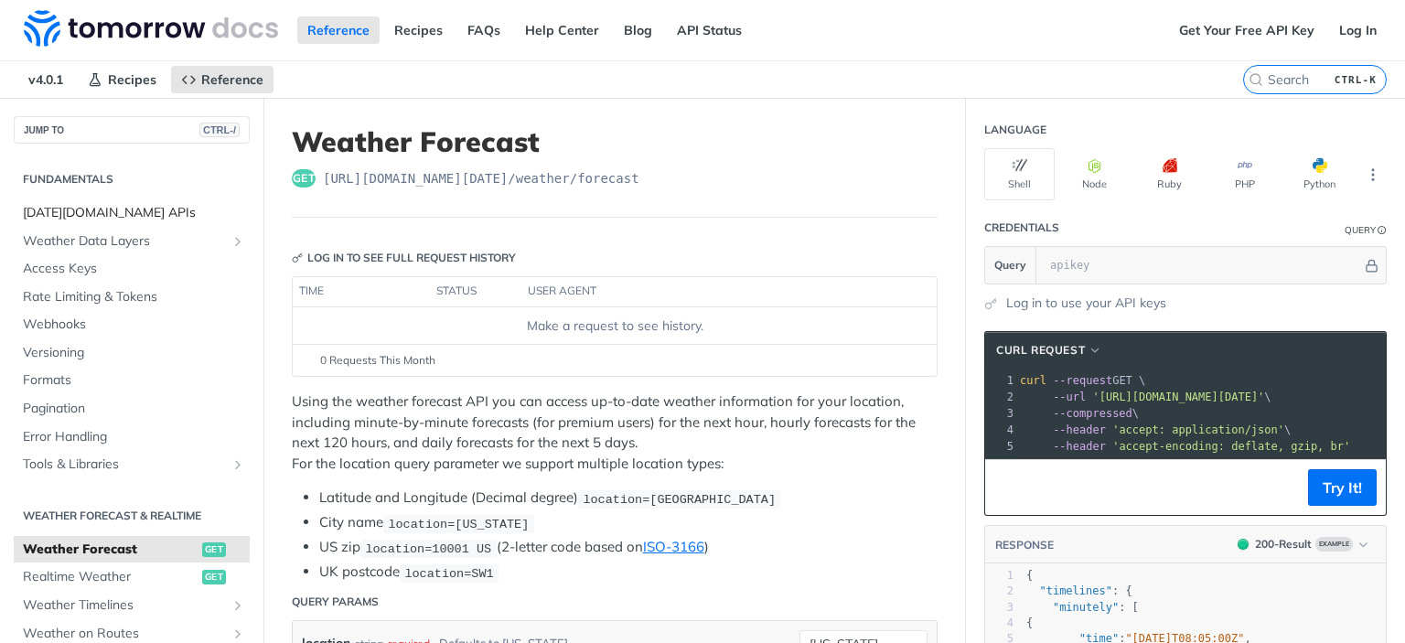 Image resolution: width=1405 pixels, height=643 pixels. I want to click on button: 200200-ResultExample, so click(1302, 544).